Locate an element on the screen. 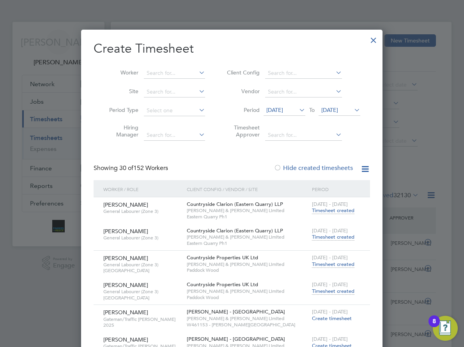  div: Period is located at coordinates (336, 189).